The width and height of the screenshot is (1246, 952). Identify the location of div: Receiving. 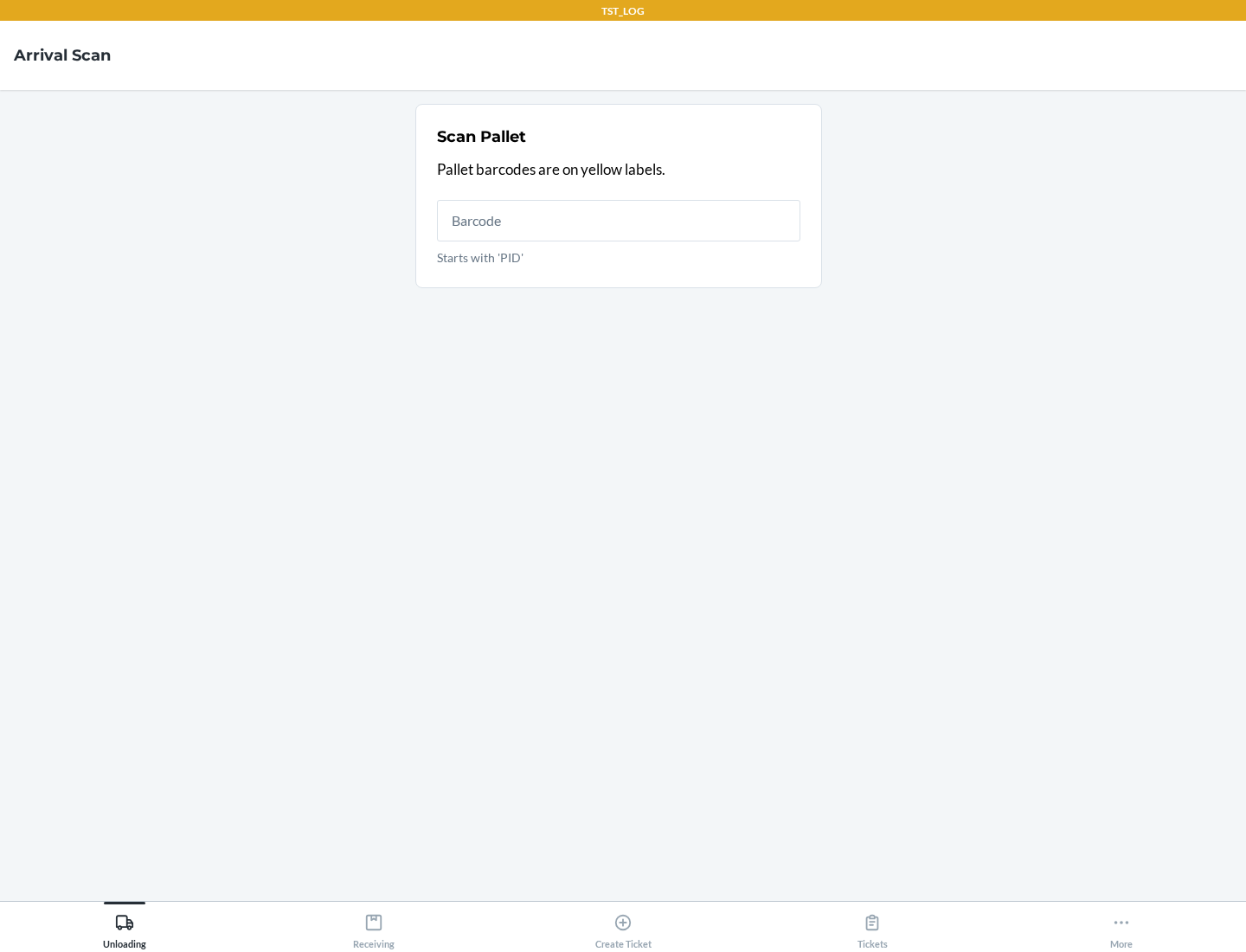
(374, 928).